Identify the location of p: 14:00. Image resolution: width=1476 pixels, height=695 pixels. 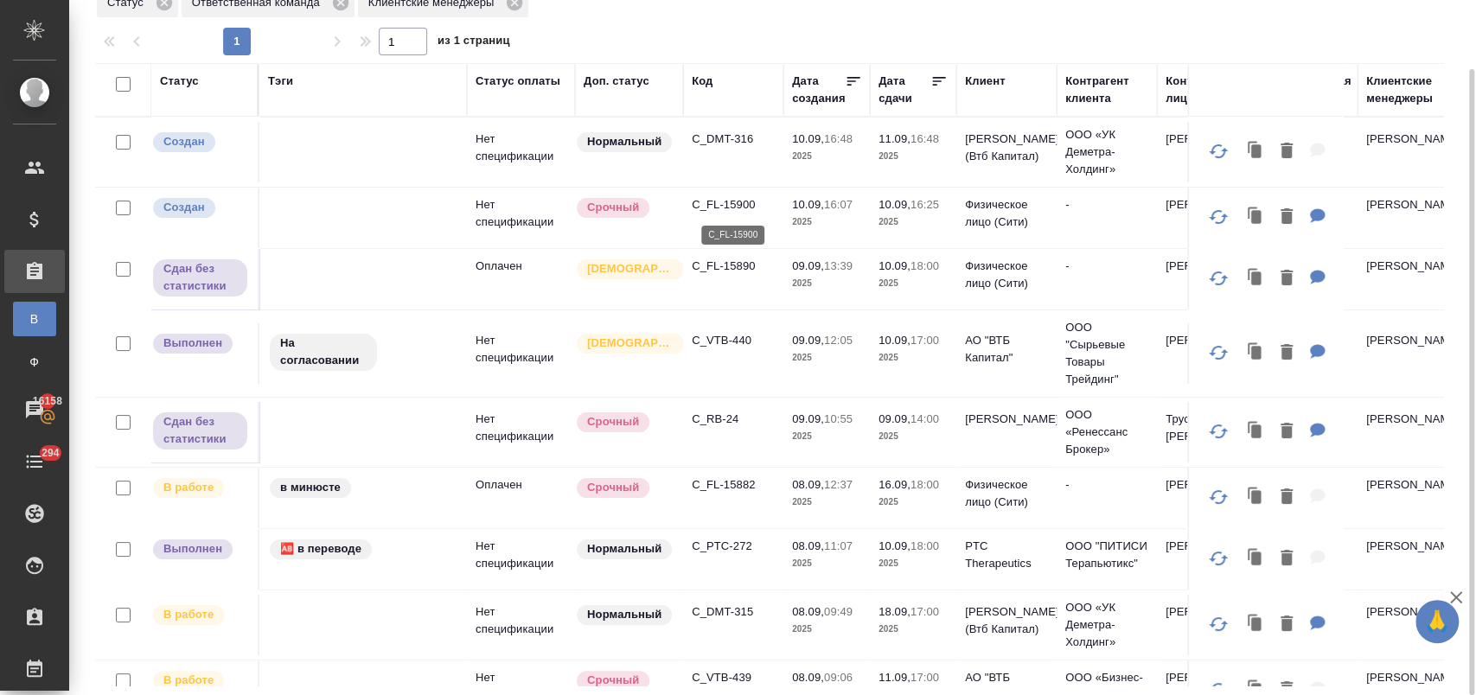
(924, 419).